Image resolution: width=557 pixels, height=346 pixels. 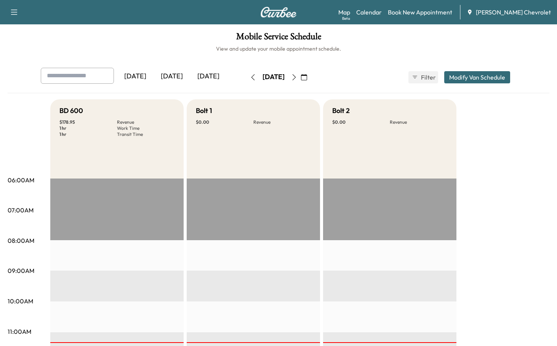 What do you see at coordinates (21, 271) in the screenshot?
I see `p: 09:00AM` at bounding box center [21, 271].